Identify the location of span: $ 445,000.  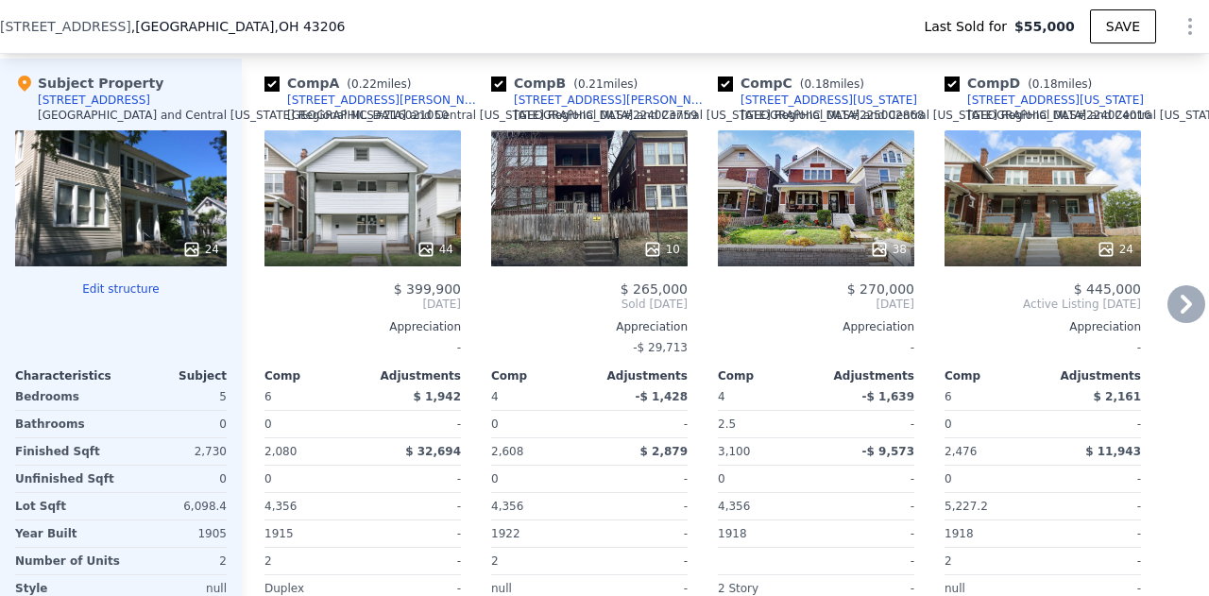
(1107, 289).